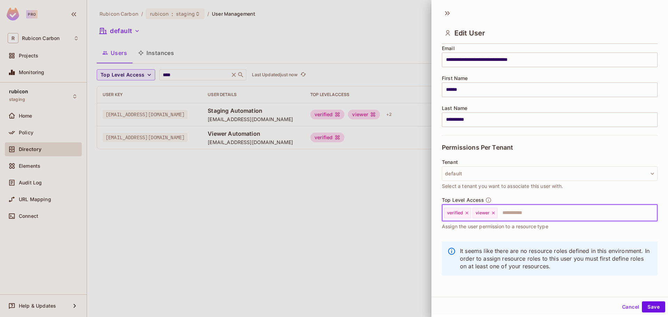  Describe the element at coordinates (654, 212) in the screenshot. I see `button: Open` at that location.